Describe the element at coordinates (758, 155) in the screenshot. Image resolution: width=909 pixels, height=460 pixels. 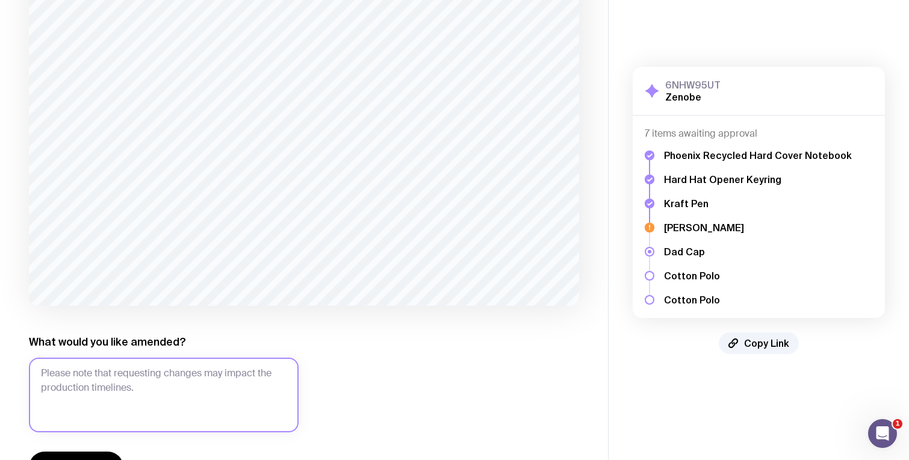
I see `h5: Phoenix Recycled Hard Cover Notebook` at that location.